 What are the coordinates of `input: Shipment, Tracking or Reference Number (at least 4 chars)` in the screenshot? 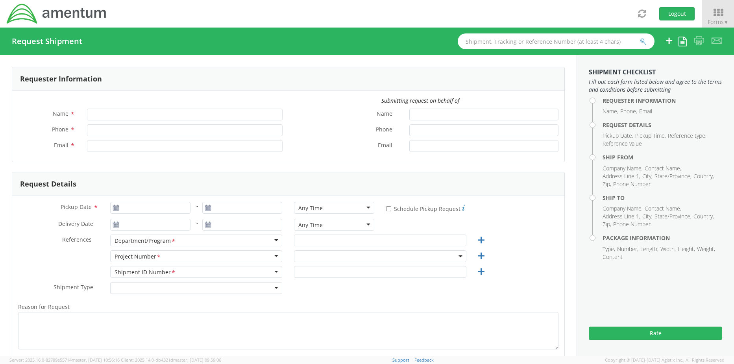 It's located at (556, 41).